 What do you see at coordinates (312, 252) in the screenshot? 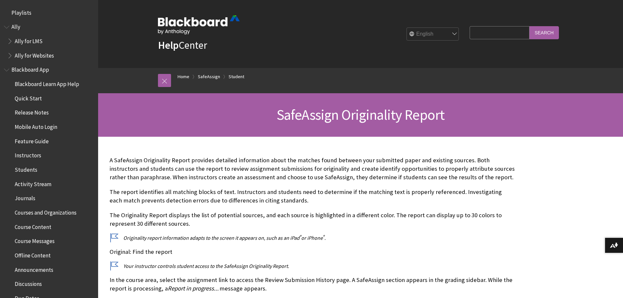
I see `p: Original: Find the report` at bounding box center [312, 252].